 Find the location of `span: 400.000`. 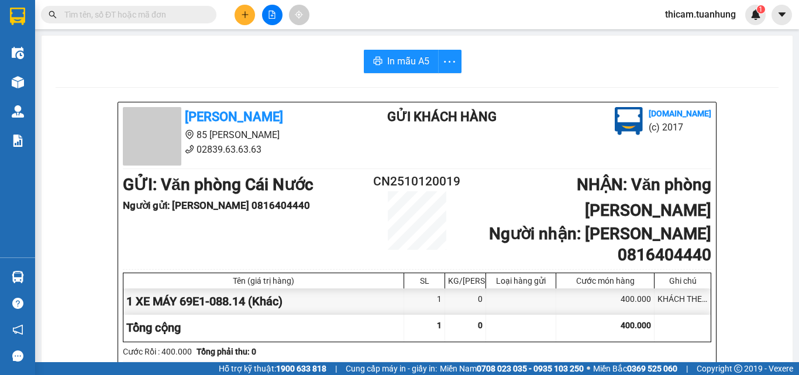

span: 400.000 is located at coordinates (636, 325).